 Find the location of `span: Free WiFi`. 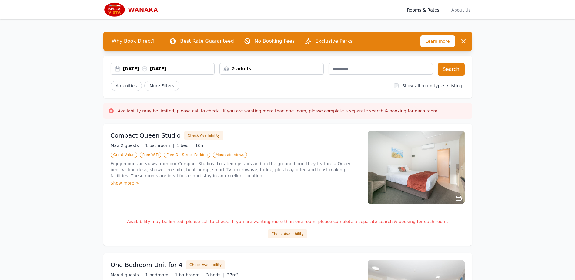

span: Free WiFi is located at coordinates (151, 155).